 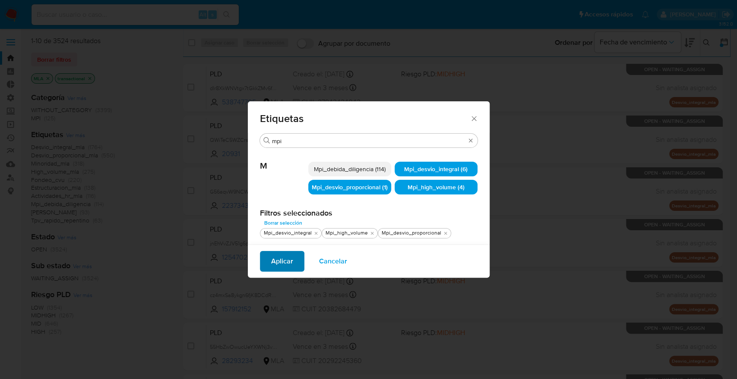 What do you see at coordinates (284, 160) in the screenshot?
I see `span: M` at bounding box center [284, 160].